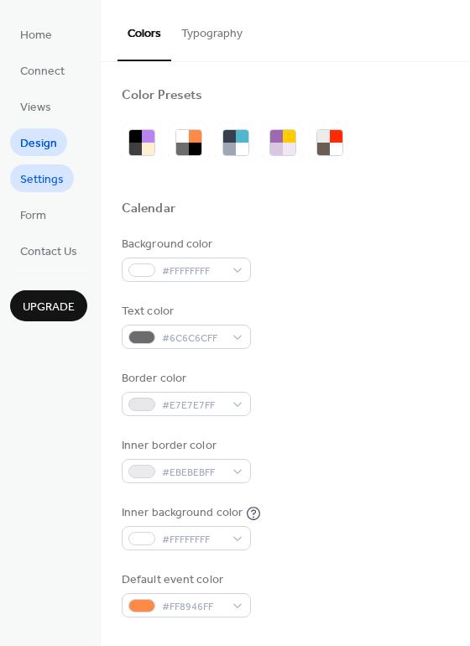 Image resolution: width=470 pixels, height=646 pixels. I want to click on a: Connect, so click(42, 70).